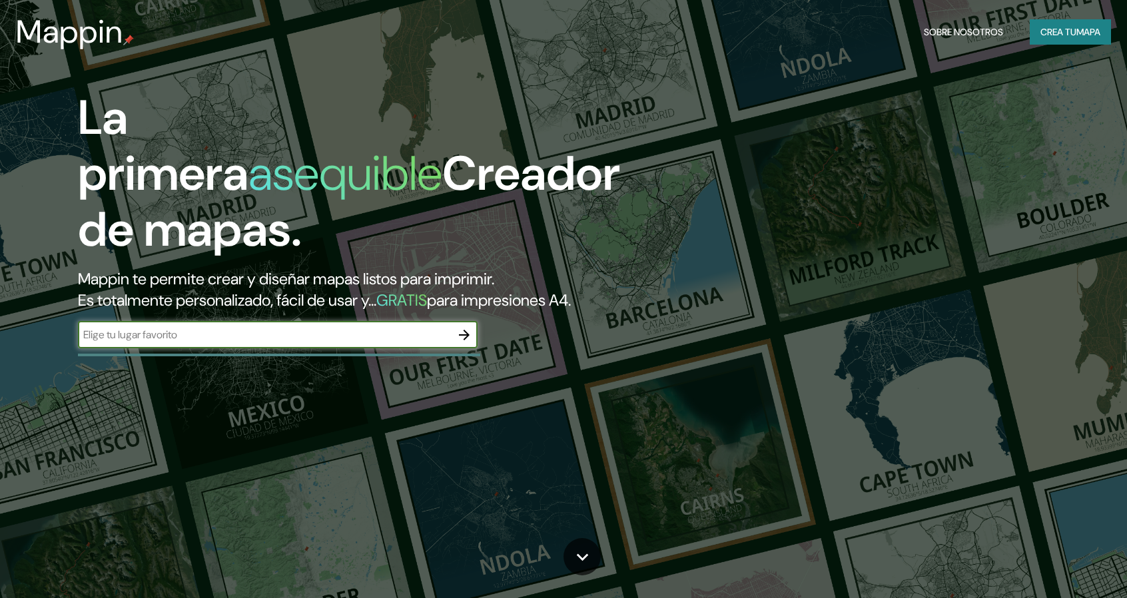  I want to click on input: Elige tu lugar favorito, so click(264, 334).